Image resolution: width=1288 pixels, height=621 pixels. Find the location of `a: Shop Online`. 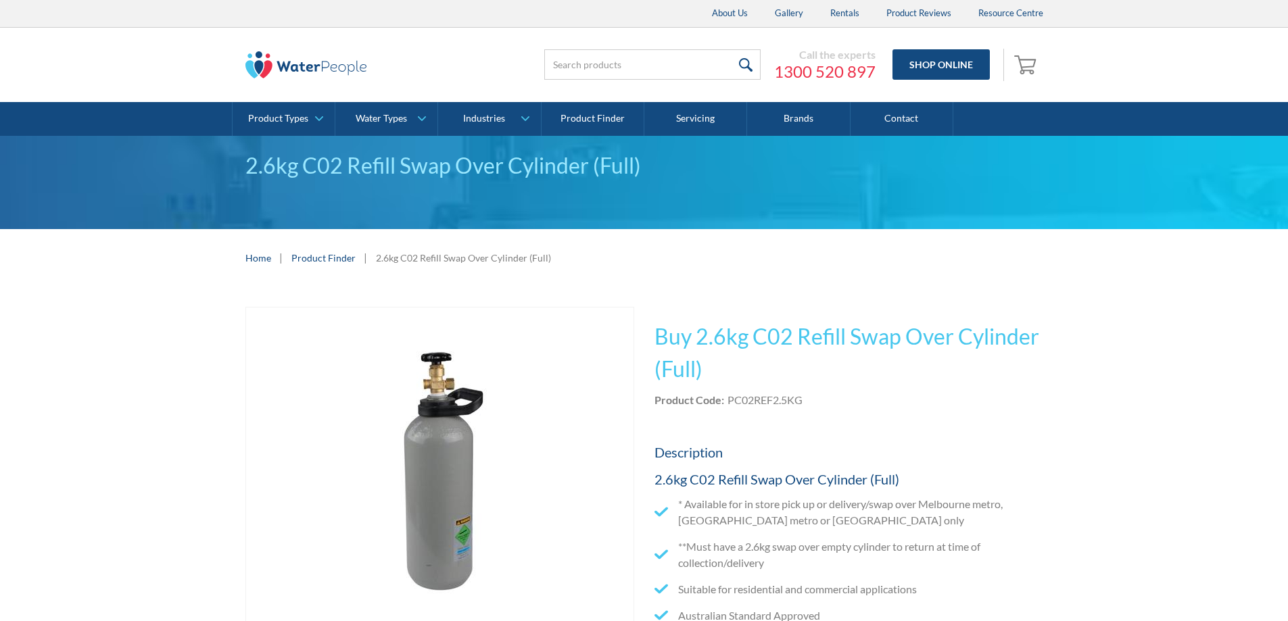

a: Shop Online is located at coordinates (941, 64).